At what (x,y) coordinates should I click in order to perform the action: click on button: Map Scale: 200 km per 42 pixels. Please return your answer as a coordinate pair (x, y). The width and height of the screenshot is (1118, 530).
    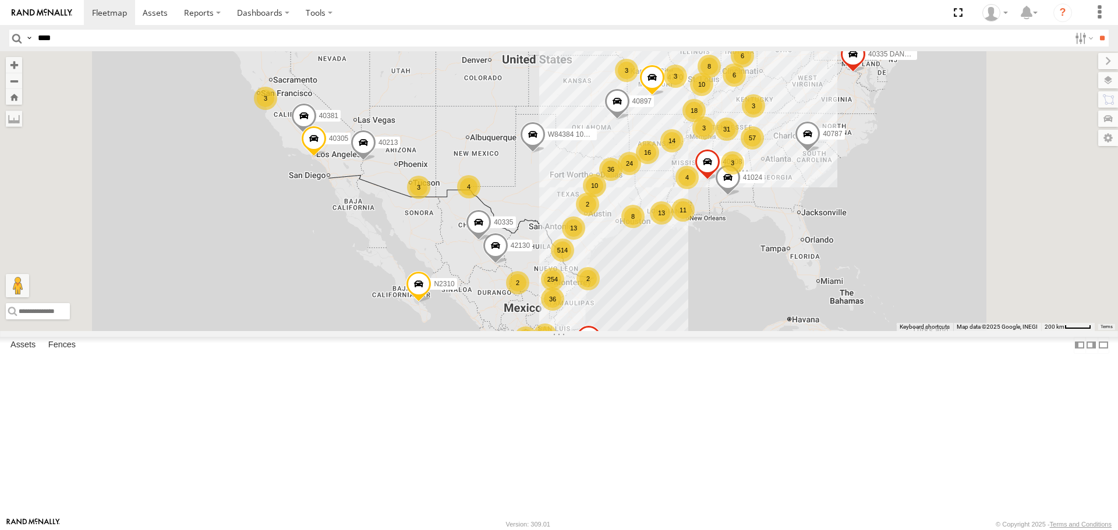
    Looking at the image, I should click on (1068, 327).